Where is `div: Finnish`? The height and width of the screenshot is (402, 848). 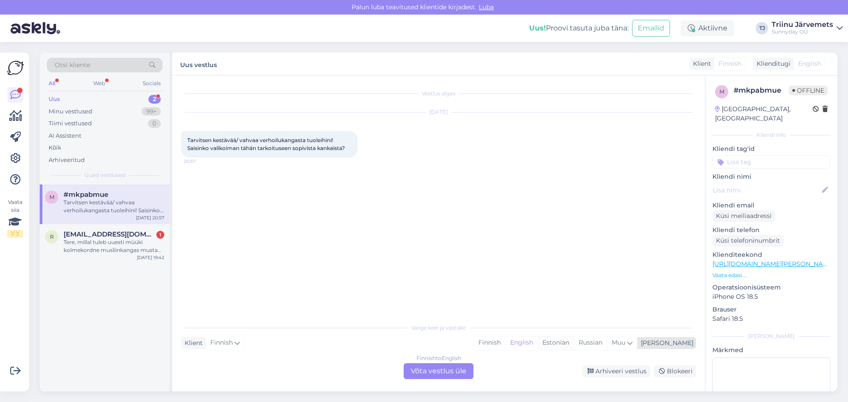
div: Finnish is located at coordinates (489, 343).